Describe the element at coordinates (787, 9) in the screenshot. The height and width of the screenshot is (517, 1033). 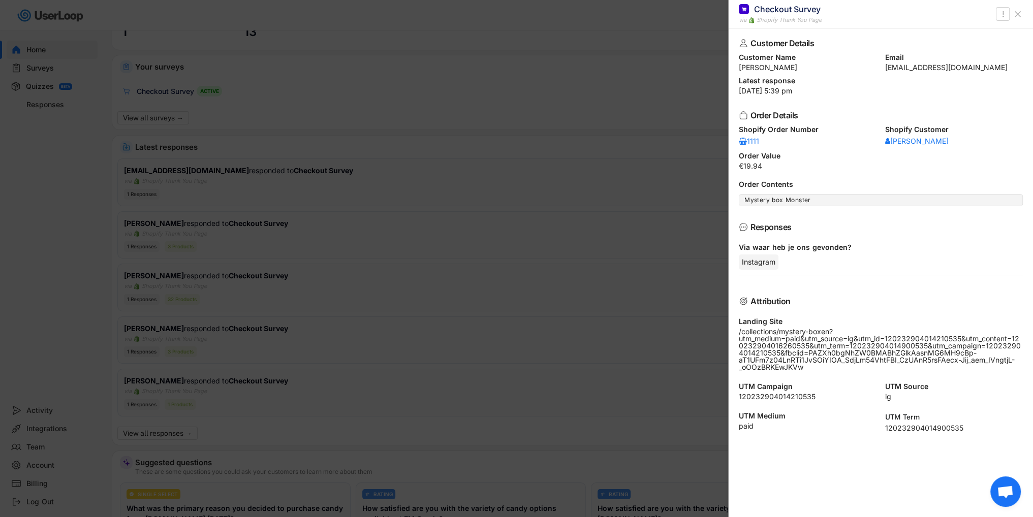
I see `div: Checkout Survey` at that location.